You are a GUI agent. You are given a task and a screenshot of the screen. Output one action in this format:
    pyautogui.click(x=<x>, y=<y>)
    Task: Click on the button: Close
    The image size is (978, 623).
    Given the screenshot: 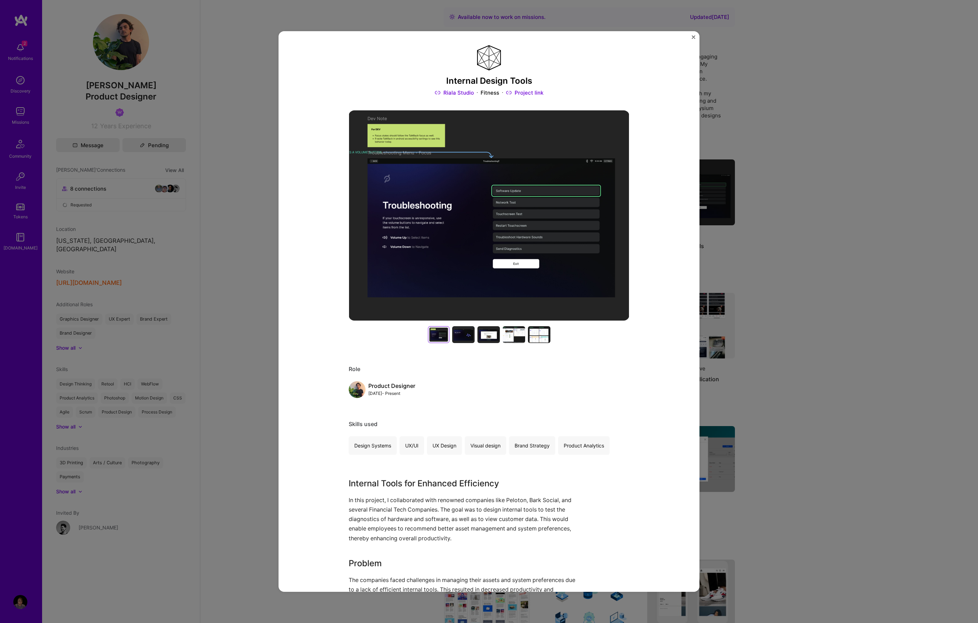 What is the action you would take?
    pyautogui.click(x=693, y=39)
    